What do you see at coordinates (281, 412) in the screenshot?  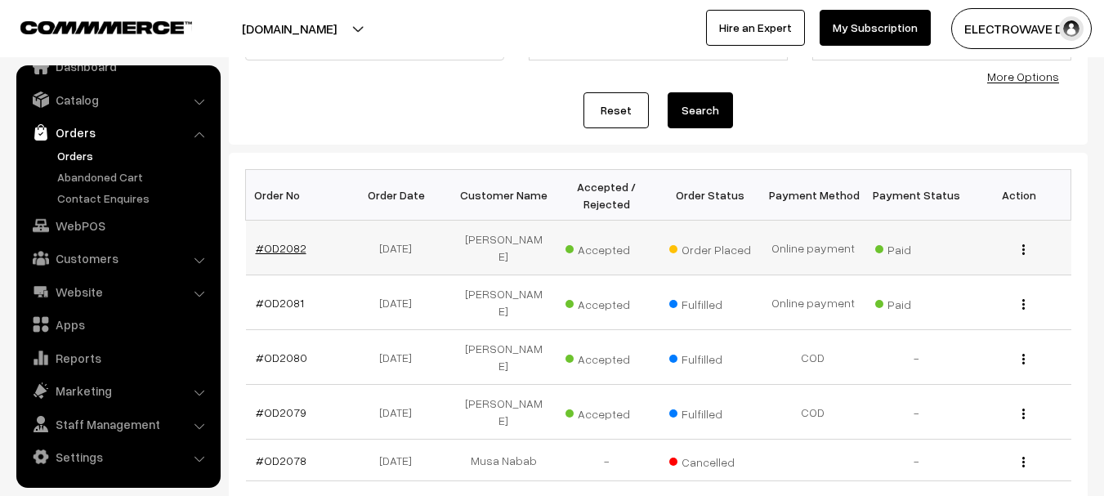 I see `a: #OD2079` at bounding box center [281, 412].